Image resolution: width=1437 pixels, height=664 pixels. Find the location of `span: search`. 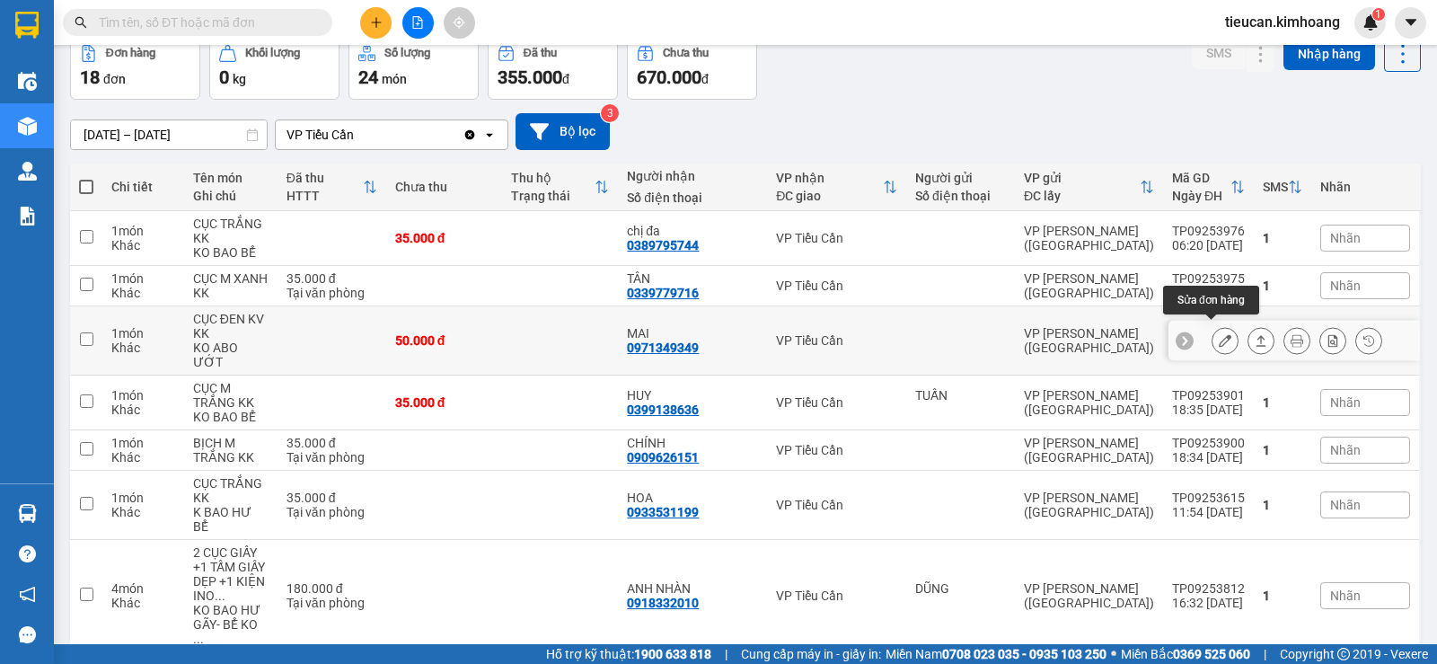

span: search is located at coordinates (81, 22).